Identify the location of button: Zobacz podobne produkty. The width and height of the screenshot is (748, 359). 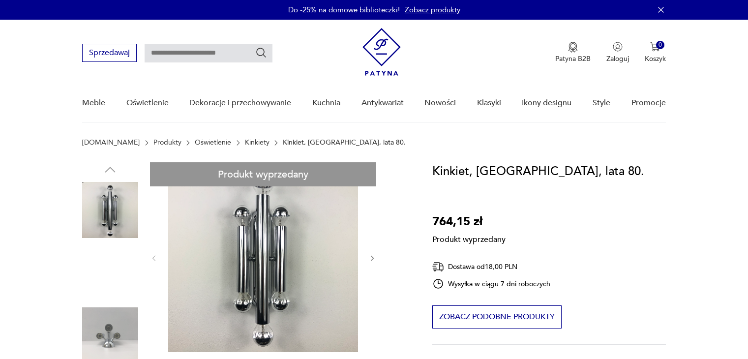
(496, 317).